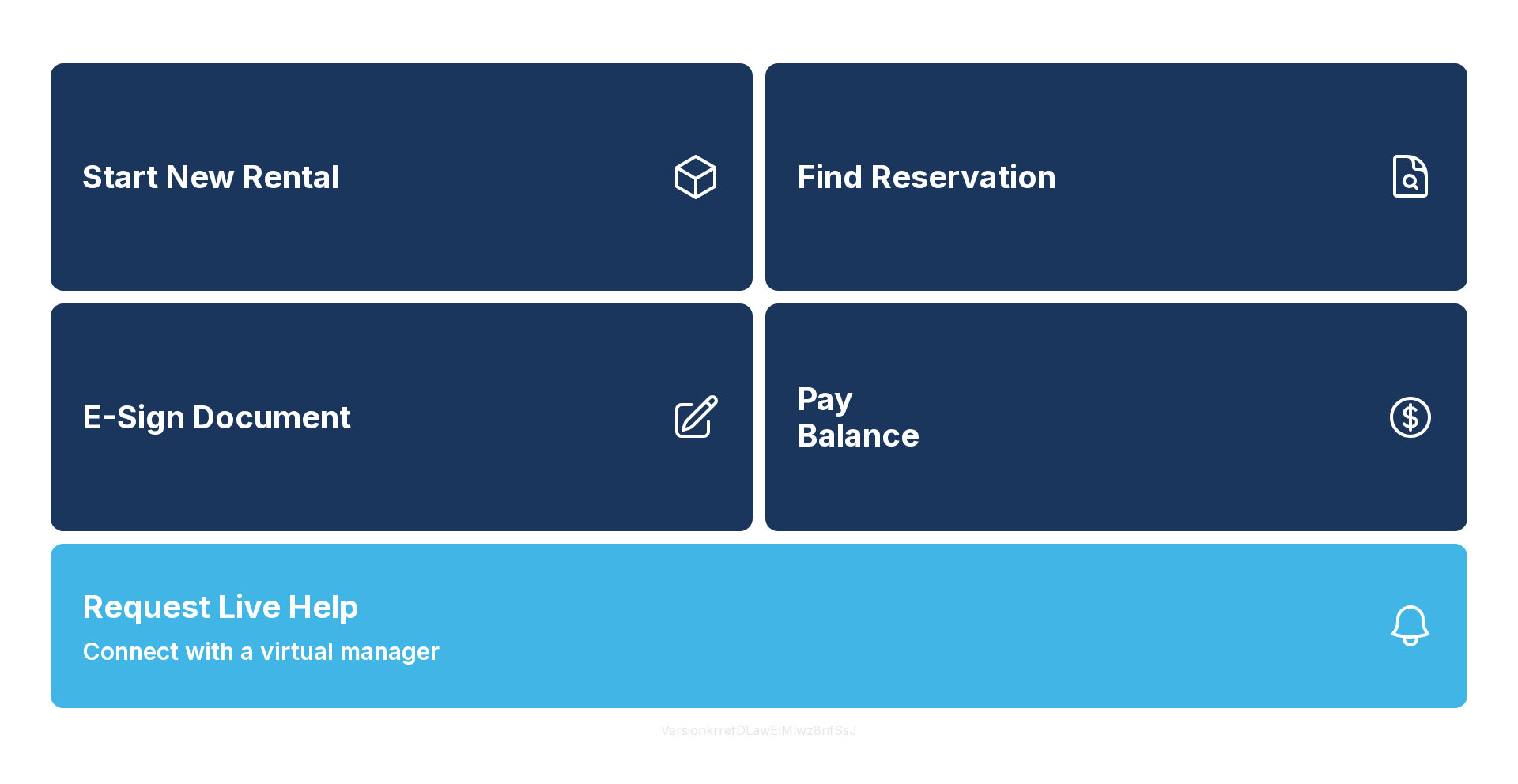  Describe the element at coordinates (261, 652) in the screenshot. I see `span: Connect with a virtual manager` at that location.